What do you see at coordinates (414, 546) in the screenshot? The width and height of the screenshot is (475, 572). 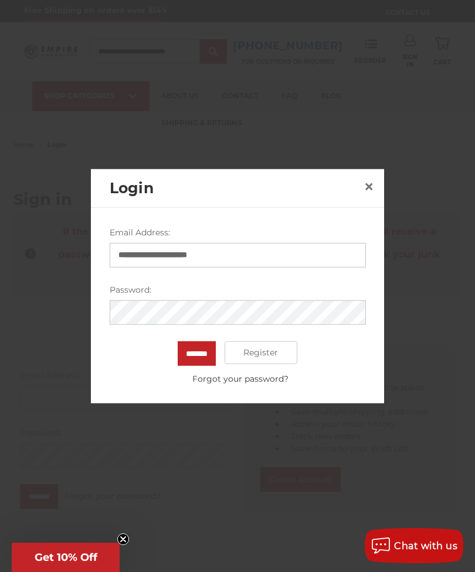 I see `button: Chat with us` at bounding box center [414, 546].